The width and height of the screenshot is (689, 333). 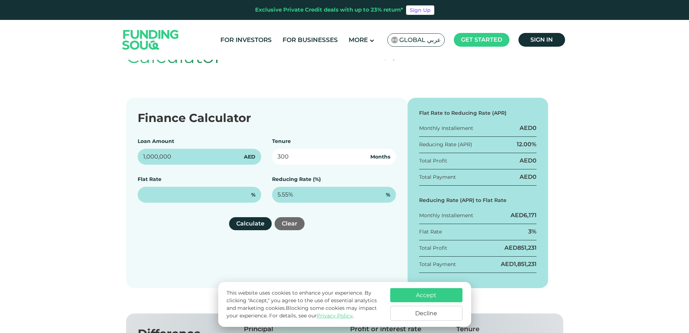 What do you see at coordinates (296, 179) in the screenshot?
I see `label: Reducing Rate (%)` at bounding box center [296, 179].